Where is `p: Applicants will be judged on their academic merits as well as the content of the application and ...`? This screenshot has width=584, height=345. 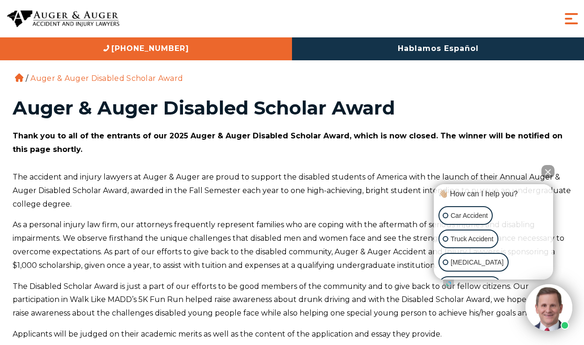
p: Applicants will be judged on their academic merits as well as the content of the application and ... is located at coordinates (292, 335).